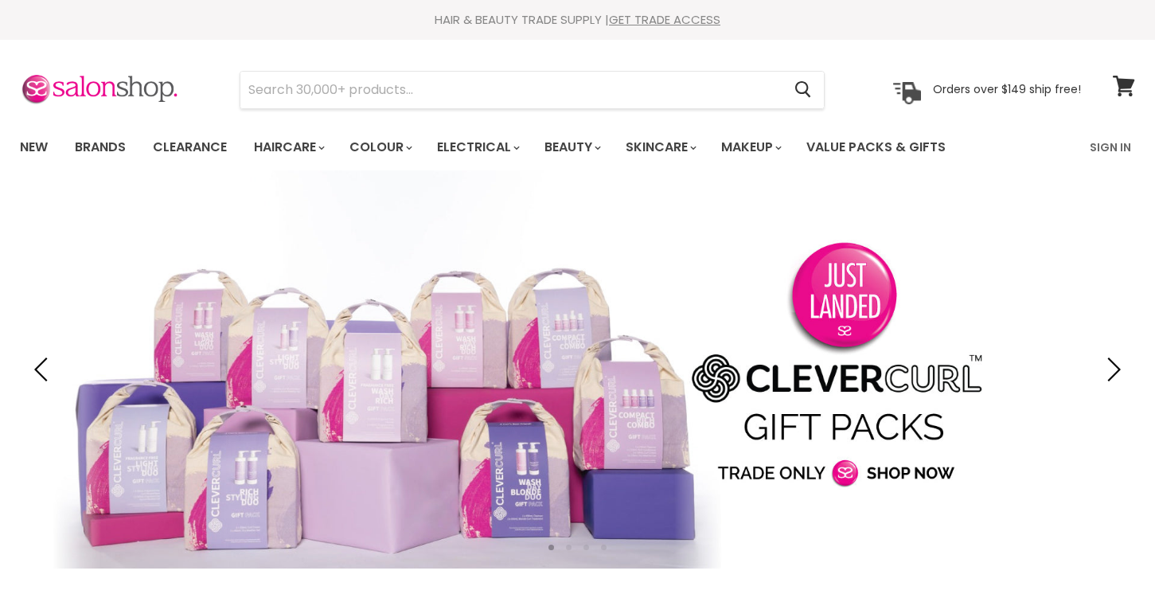 The image size is (1155, 598). What do you see at coordinates (288, 147) in the screenshot?
I see `a: Haircare` at bounding box center [288, 147].